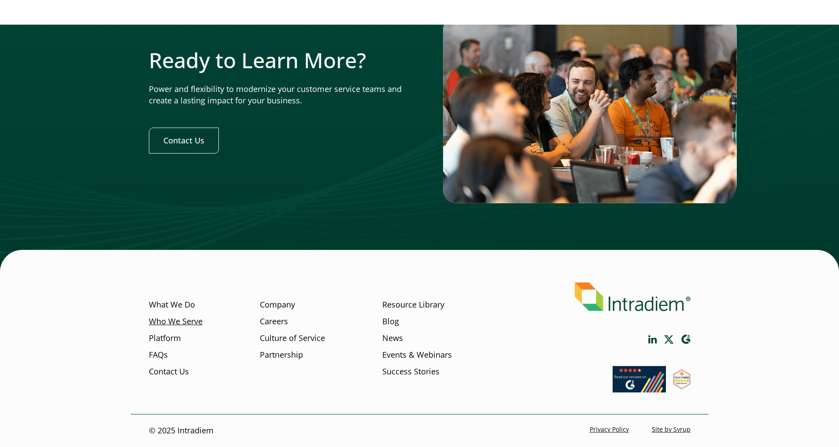  I want to click on a: Privacy Policy, so click(609, 429).